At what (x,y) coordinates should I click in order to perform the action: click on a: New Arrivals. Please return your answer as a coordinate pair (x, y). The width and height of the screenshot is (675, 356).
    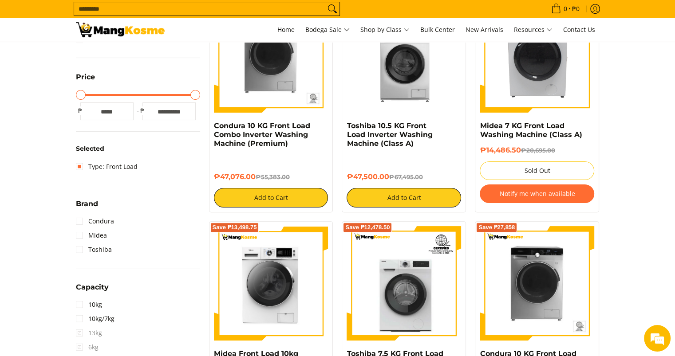
    Looking at the image, I should click on (484, 30).